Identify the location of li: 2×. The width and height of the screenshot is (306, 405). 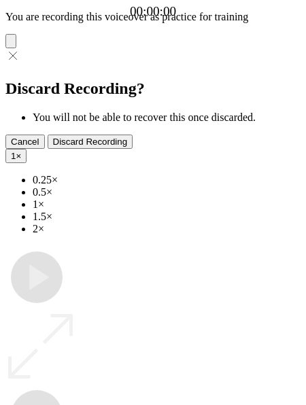
(167, 229).